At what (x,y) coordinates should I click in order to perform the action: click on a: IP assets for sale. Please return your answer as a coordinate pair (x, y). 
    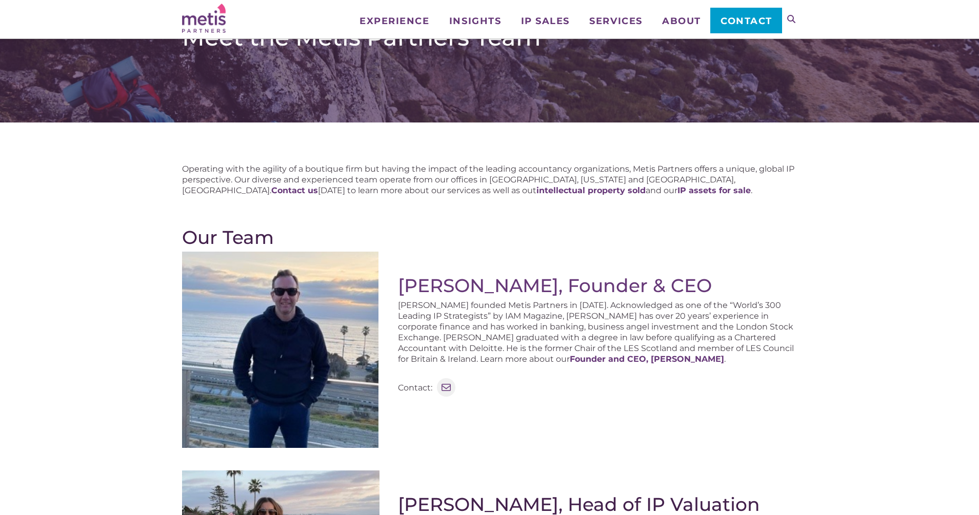
    Looking at the image, I should click on (714, 190).